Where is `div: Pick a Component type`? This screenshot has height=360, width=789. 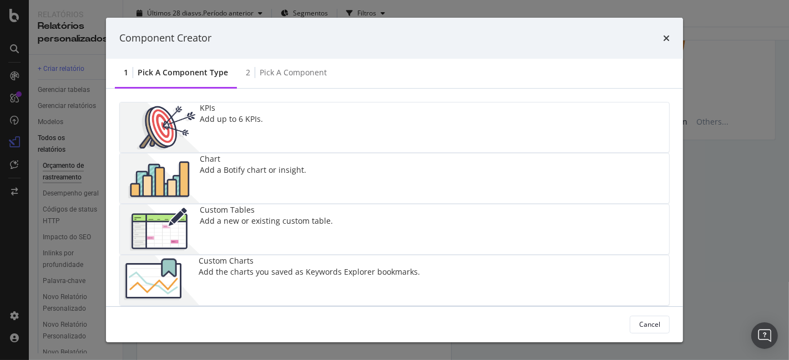 div: Pick a Component type is located at coordinates (182, 73).